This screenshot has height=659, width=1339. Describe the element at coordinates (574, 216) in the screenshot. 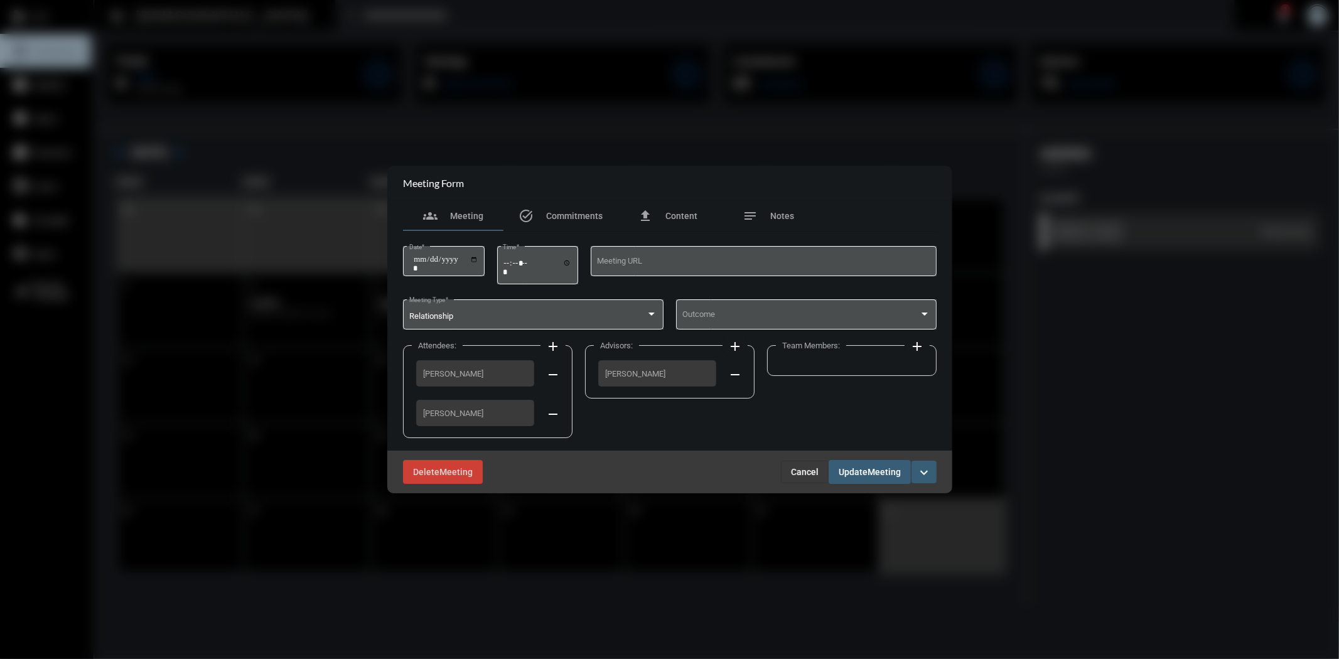

I see `span: Commitments` at that location.